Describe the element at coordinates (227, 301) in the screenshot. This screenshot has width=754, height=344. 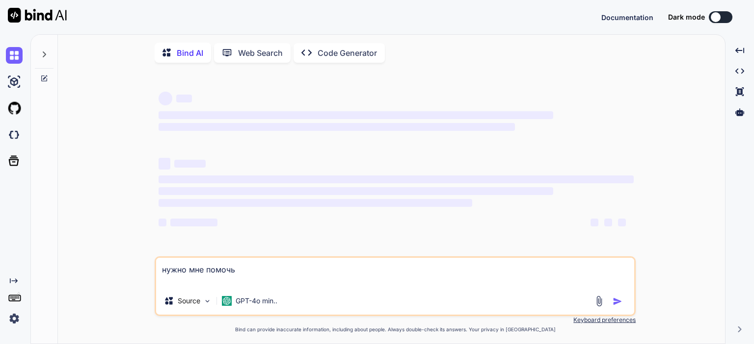
I see `img: GPT-4o mini` at that location.